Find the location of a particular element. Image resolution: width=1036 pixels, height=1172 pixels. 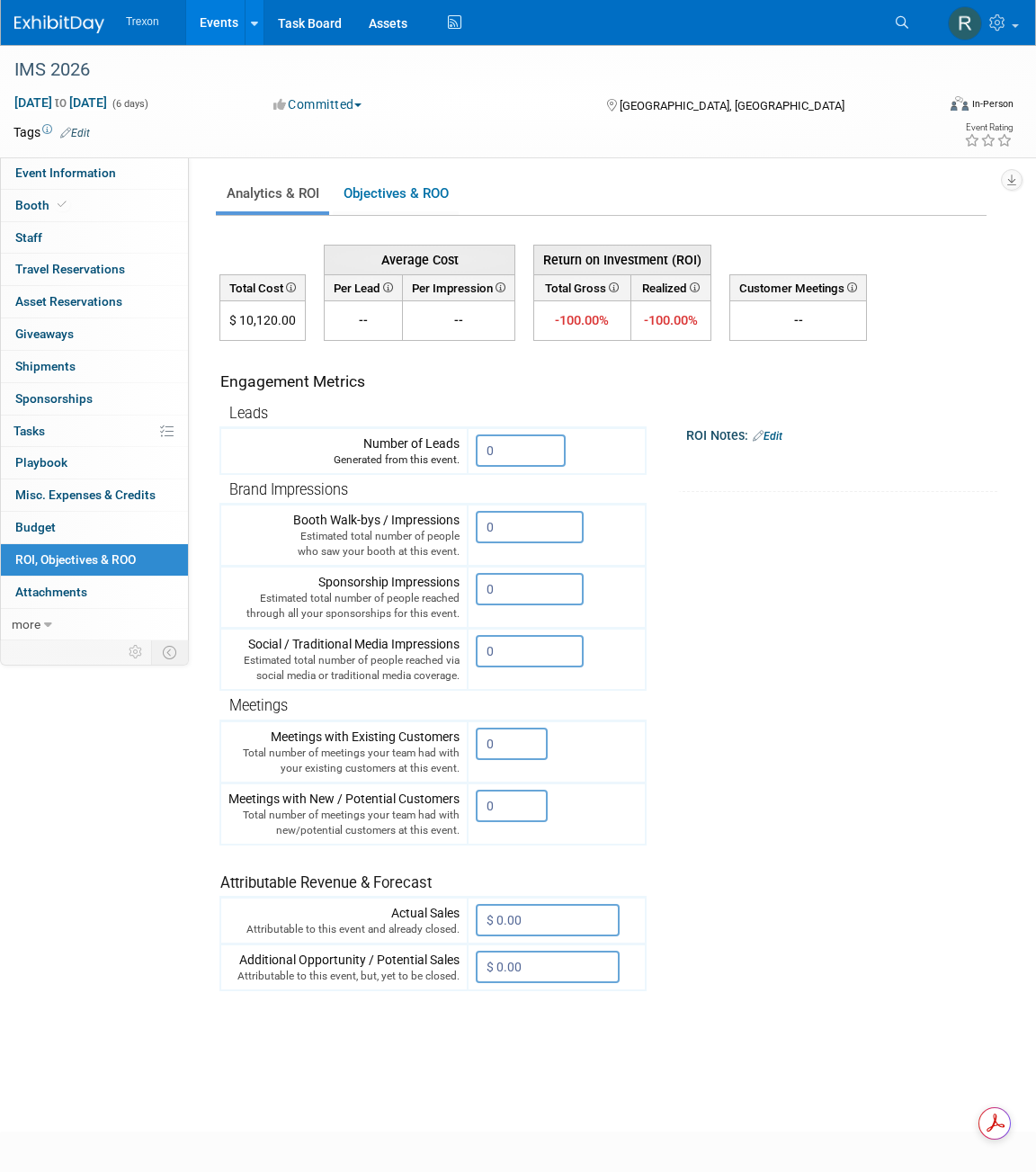

div: Number of Leads is located at coordinates (344, 451).